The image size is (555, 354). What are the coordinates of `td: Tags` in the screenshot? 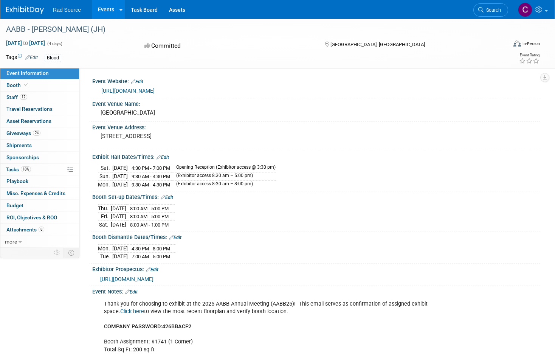 It's located at (22, 58).